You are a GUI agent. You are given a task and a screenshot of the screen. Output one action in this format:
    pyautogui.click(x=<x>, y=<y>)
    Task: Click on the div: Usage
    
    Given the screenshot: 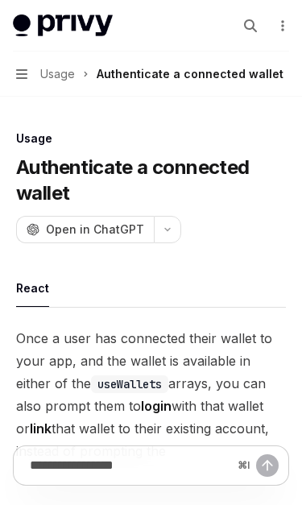 What is the action you would take?
    pyautogui.click(x=151, y=139)
    